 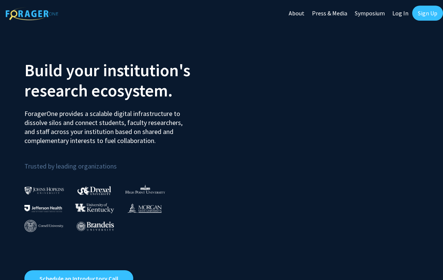 What do you see at coordinates (32, 14) in the screenshot?
I see `img: ForagerOne Logo` at bounding box center [32, 14].